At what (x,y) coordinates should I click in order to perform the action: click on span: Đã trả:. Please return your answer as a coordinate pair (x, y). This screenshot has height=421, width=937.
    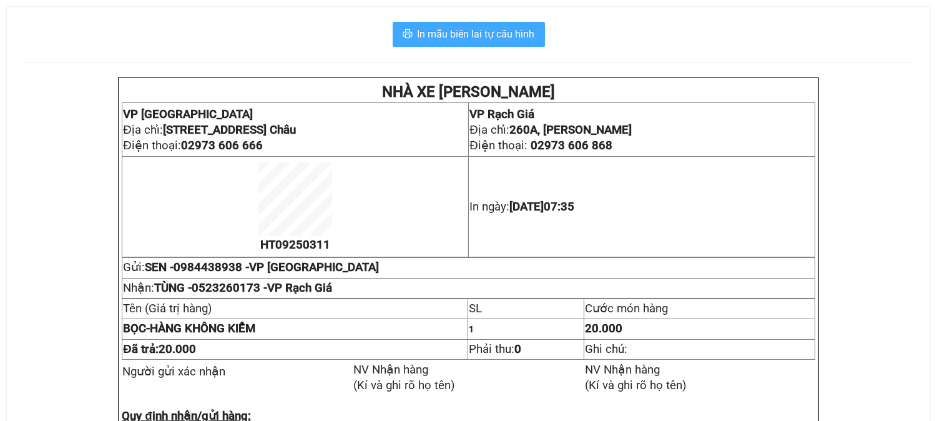
    Looking at the image, I should click on (159, 349).